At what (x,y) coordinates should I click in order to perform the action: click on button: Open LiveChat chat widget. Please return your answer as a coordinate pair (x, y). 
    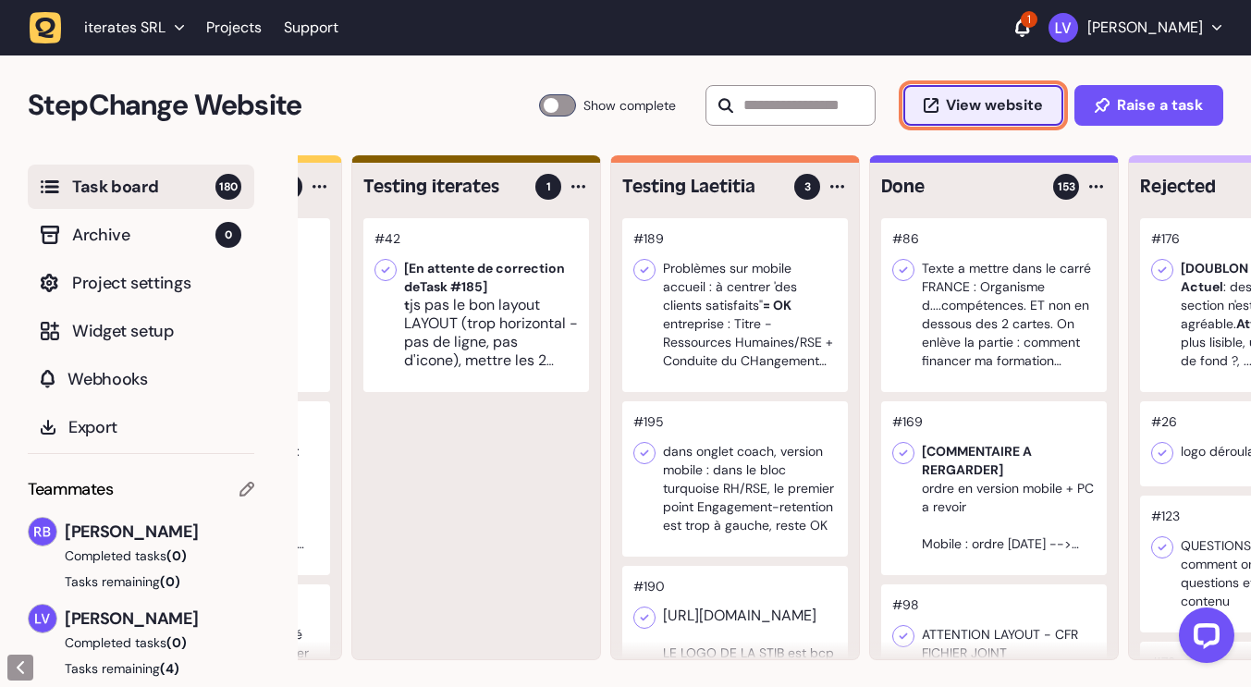
    Looking at the image, I should click on (43, 35).